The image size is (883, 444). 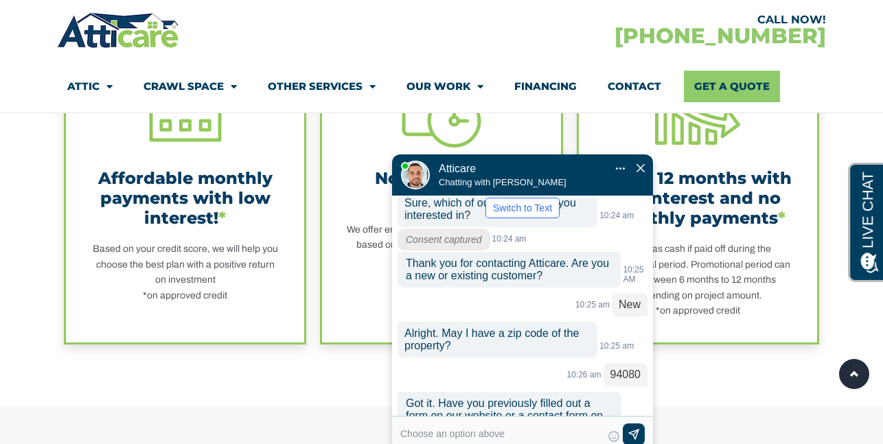 I want to click on p: Alright. May I have a zip code of the property?, so click(x=113, y=240).